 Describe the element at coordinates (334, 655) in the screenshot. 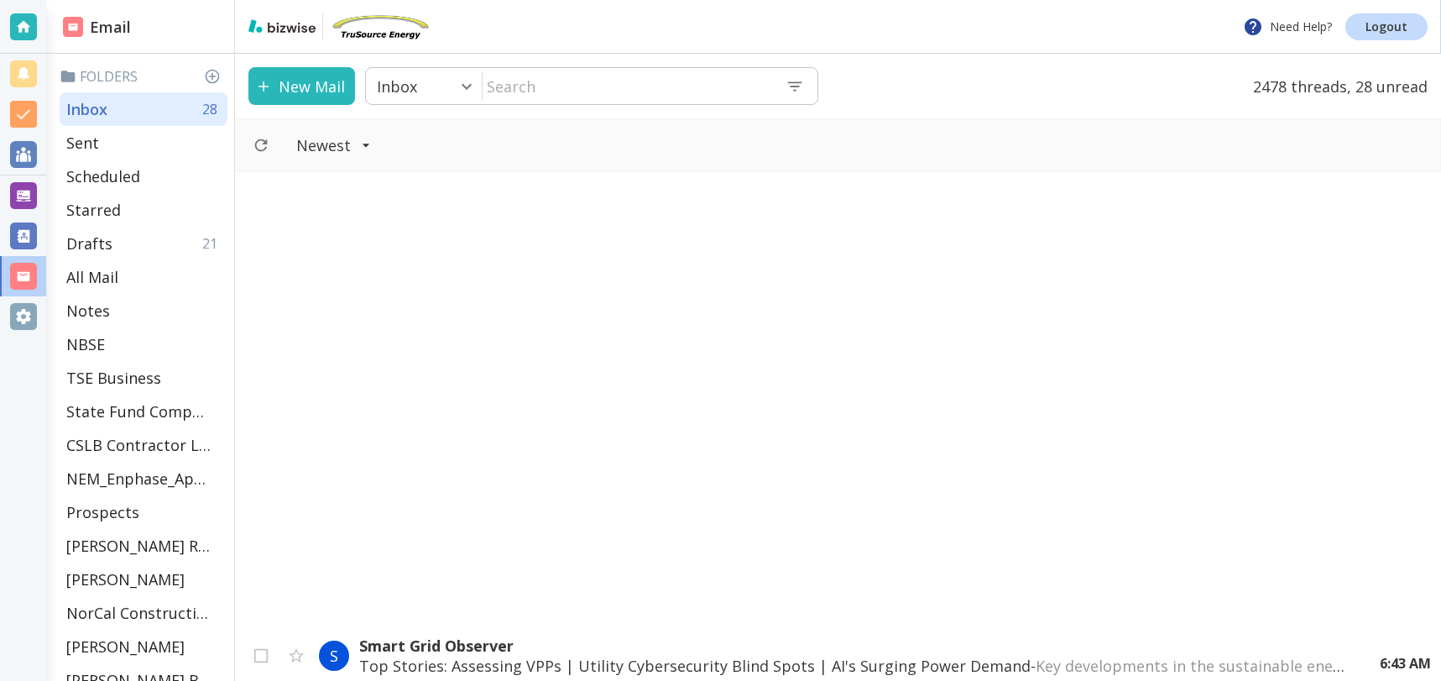

I see `p: S` at that location.